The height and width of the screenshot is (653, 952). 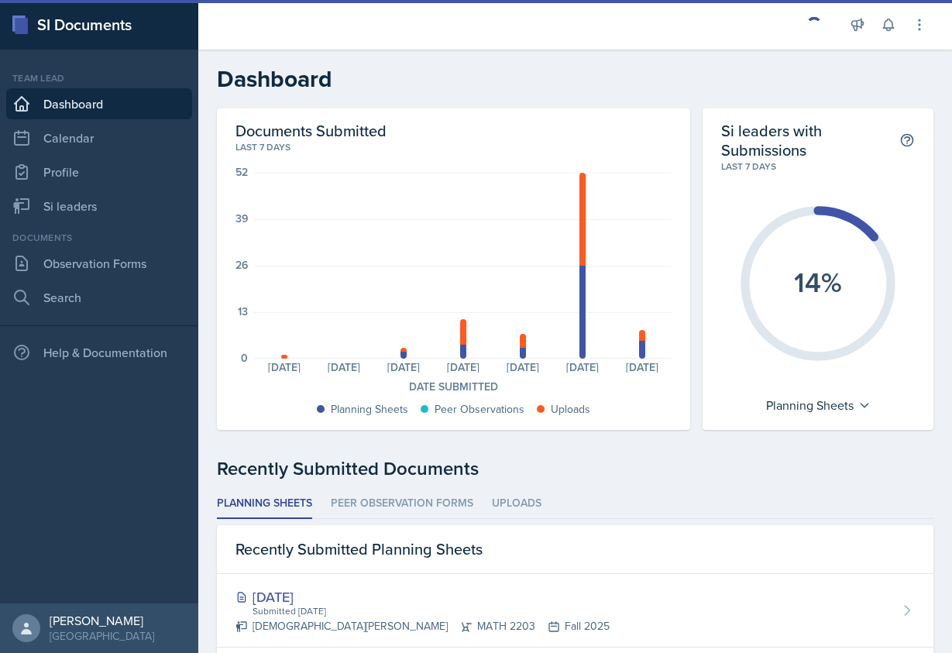 I want to click on div: 13, so click(x=242, y=311).